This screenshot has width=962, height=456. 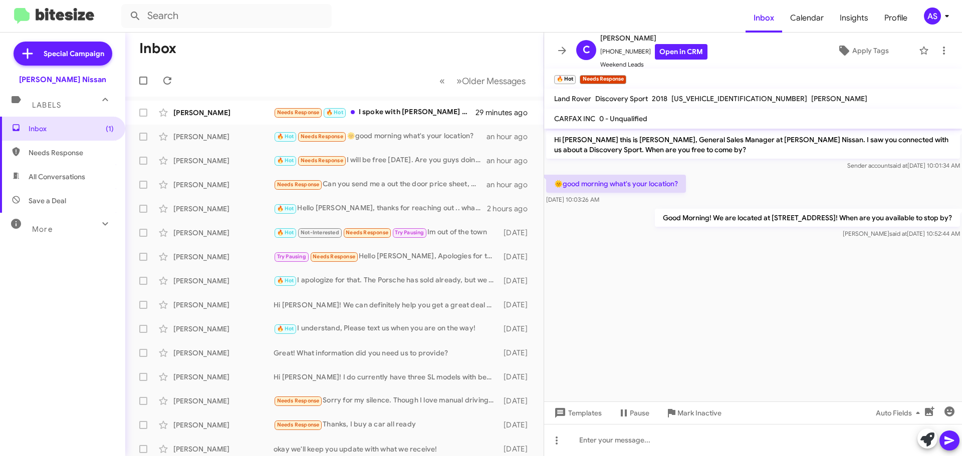 What do you see at coordinates (57, 177) in the screenshot?
I see `span: All Conversations` at bounding box center [57, 177].